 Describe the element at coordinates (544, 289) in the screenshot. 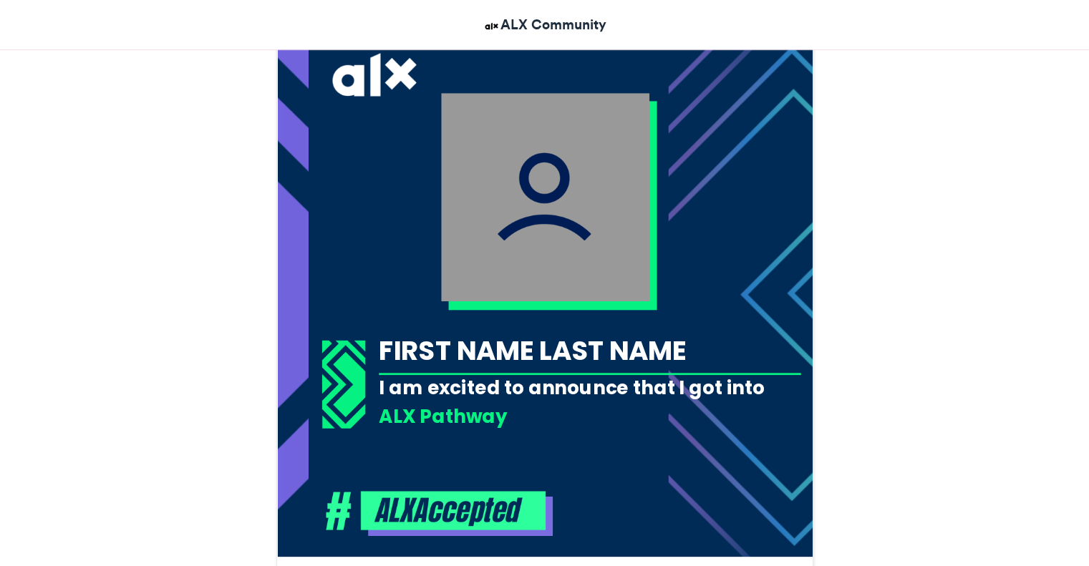

I see `img: 1746020097.663-3dea2656e4568fc226f80eb3c2cdecbb35ce7e4c.png` at that location.